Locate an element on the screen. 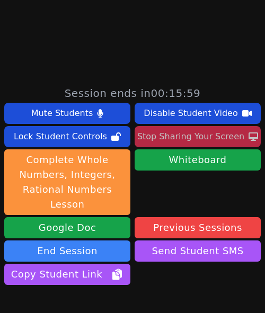 This screenshot has height=313, width=265. button: Copy Student Link is located at coordinates (67, 274).